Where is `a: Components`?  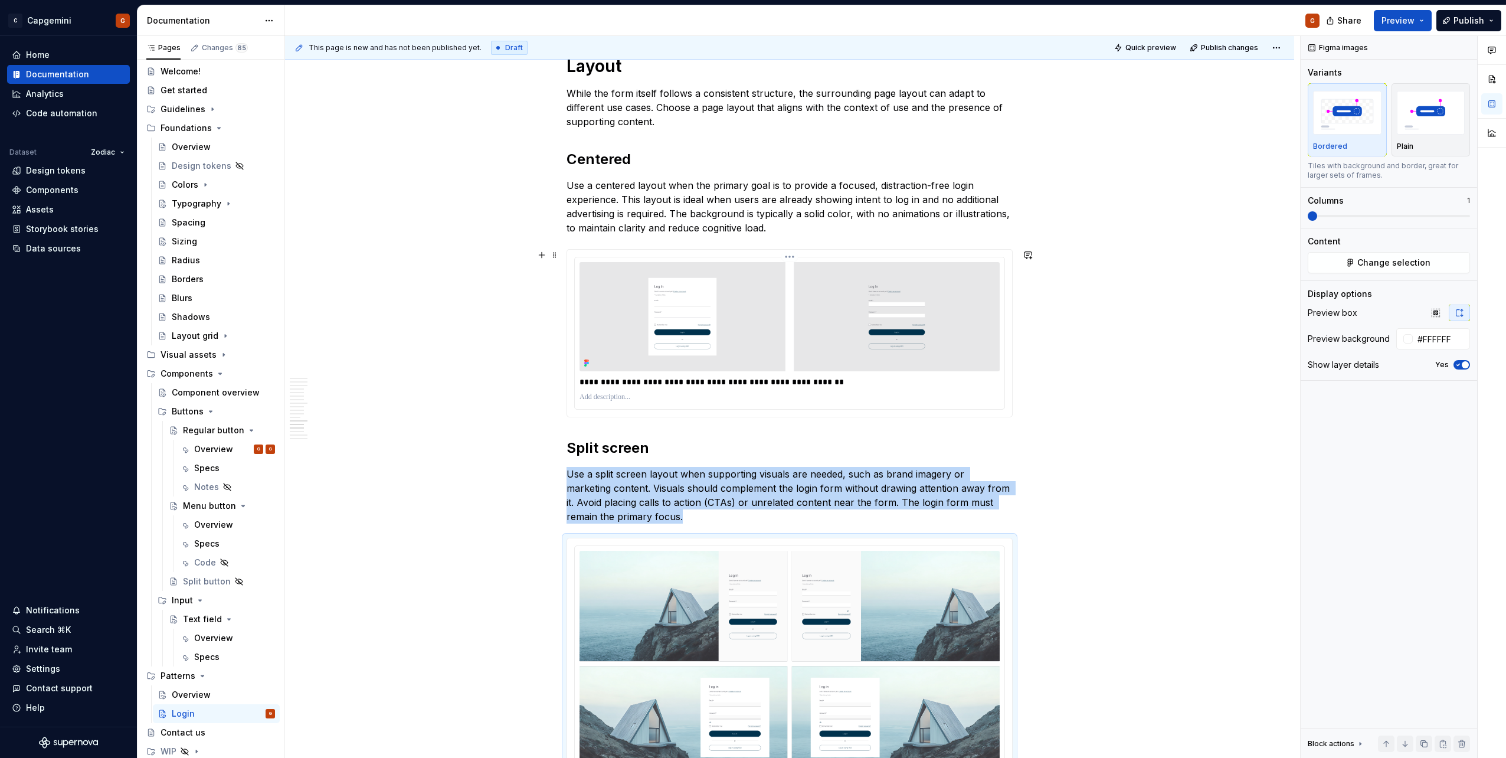 a: Components is located at coordinates (68, 190).